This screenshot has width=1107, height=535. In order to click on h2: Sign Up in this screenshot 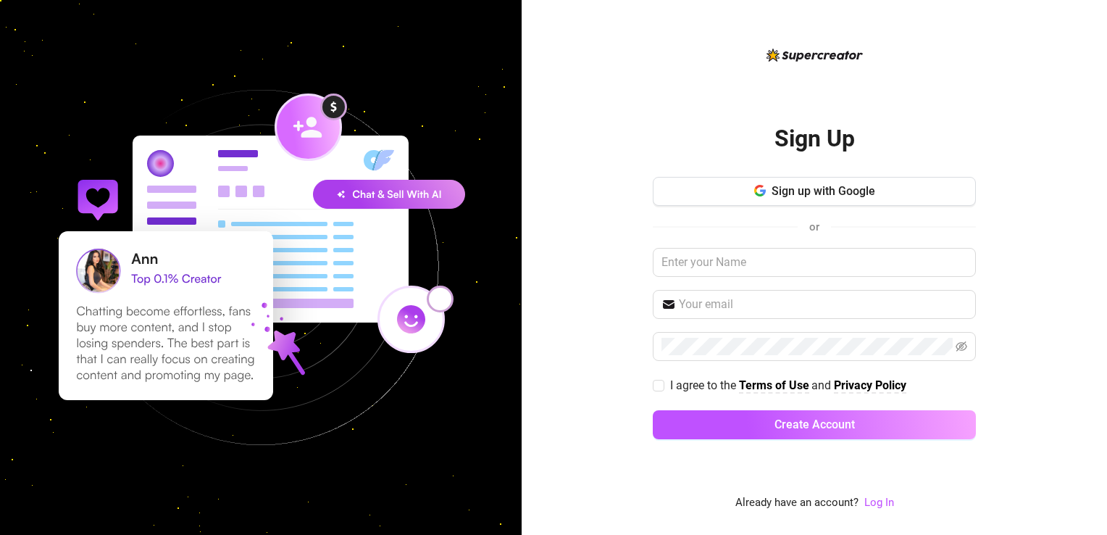, I will do `click(814, 138)`.